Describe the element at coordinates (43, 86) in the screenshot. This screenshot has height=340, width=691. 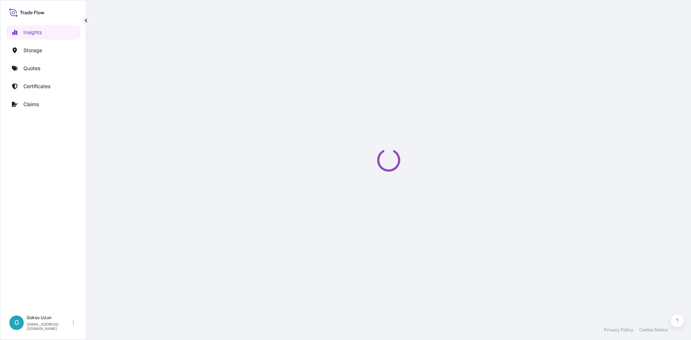
I see `a: Certificates` at that location.